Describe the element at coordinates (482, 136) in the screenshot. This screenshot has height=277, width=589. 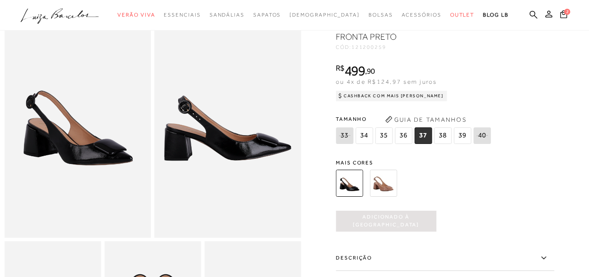
I see `span: 40` at that location.